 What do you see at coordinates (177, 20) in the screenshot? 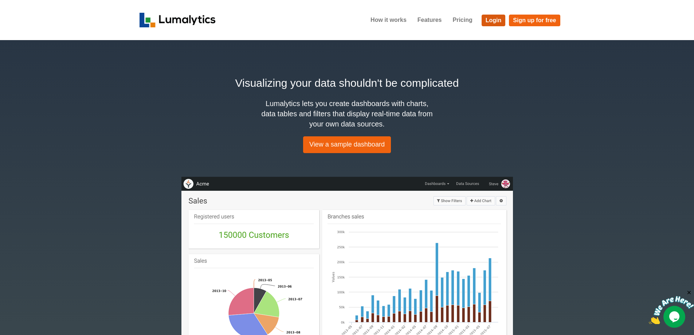
I see `img: logo_v2-f34f87db3d4d9f5311d6c47995059ad6168825a3e1eb260e01c8041e89355404.png` at bounding box center [177, 20].